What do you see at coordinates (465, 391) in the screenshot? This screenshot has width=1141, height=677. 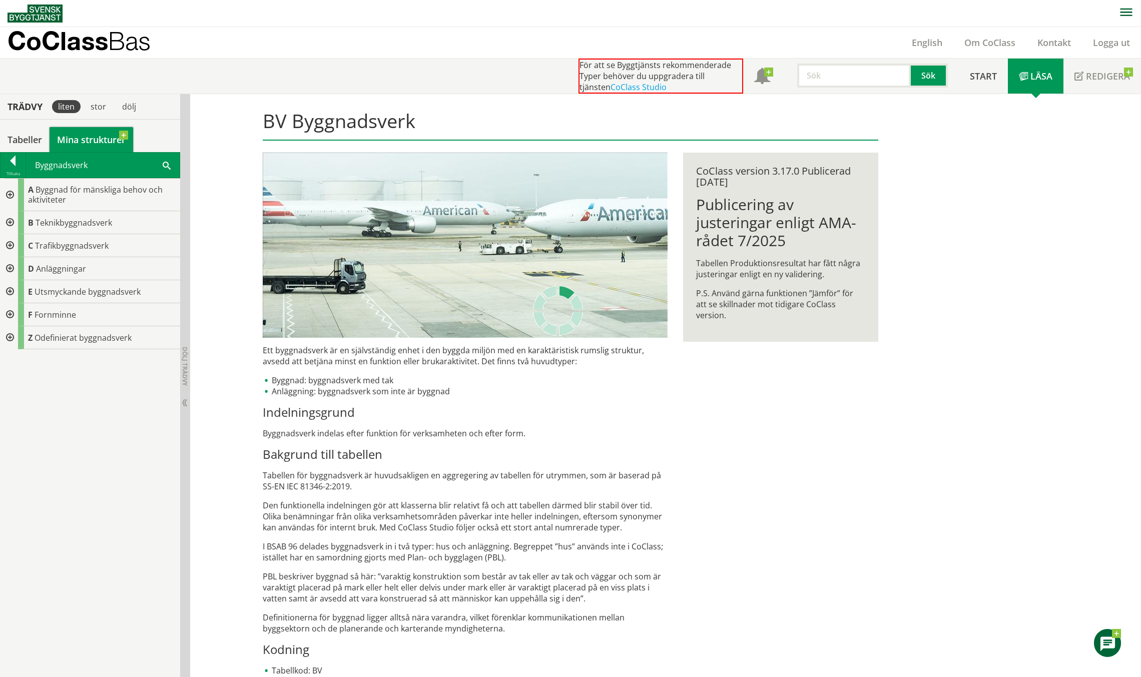 I see `li: Anläggning: byggnadsverk som inte är byggnad` at bounding box center [465, 391].